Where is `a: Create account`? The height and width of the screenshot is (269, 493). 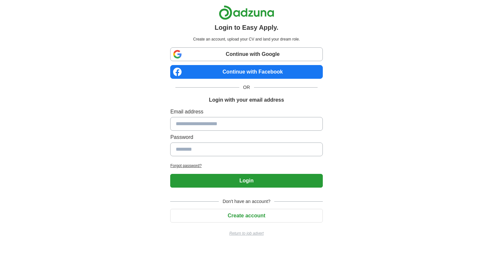
a: Create account is located at coordinates (246, 215).